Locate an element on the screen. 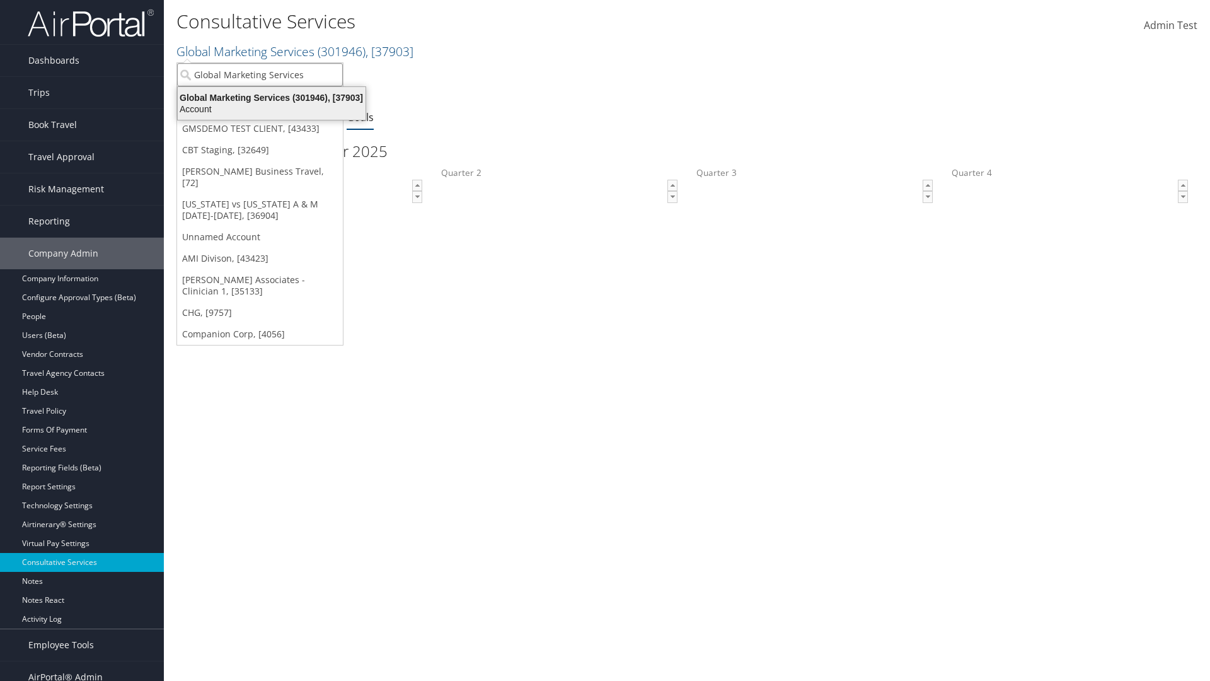 This screenshot has width=1210, height=681. span: Risk Management is located at coordinates (66, 189).